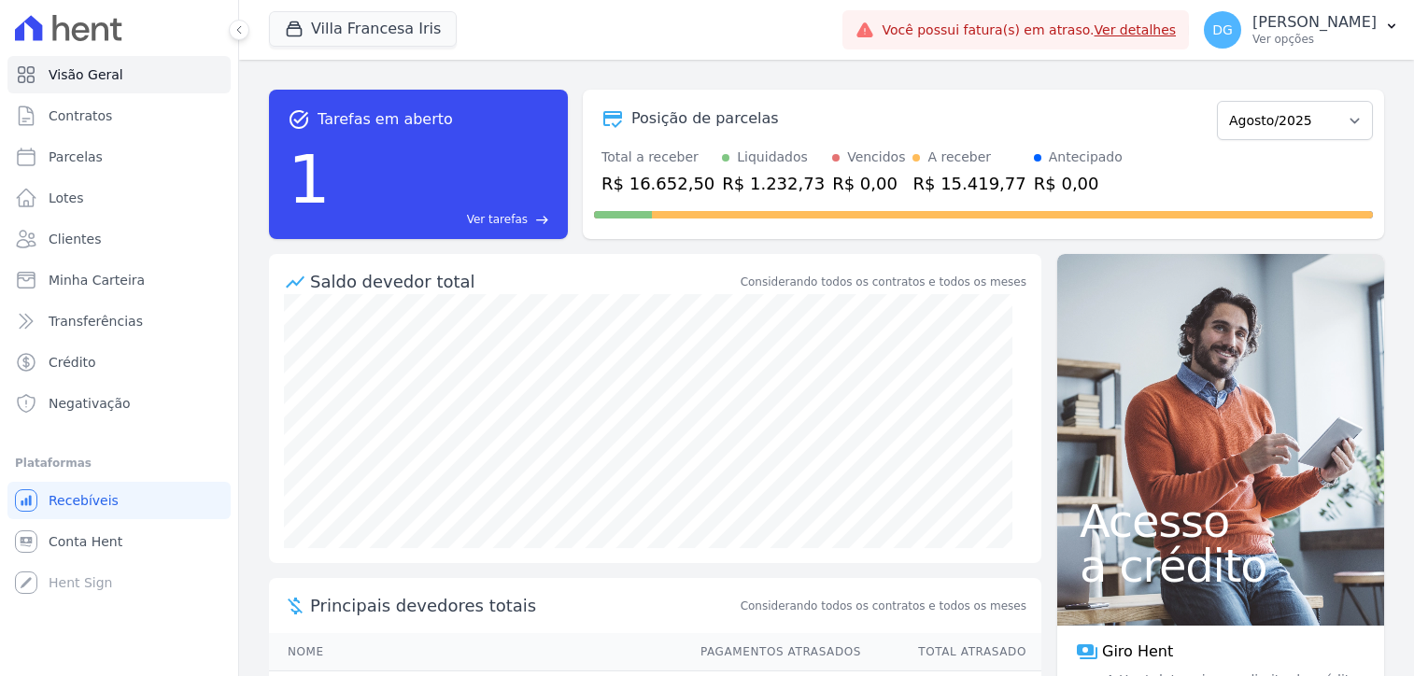 This screenshot has height=676, width=1414. Describe the element at coordinates (119, 542) in the screenshot. I see `a: Conta Hent` at that location.